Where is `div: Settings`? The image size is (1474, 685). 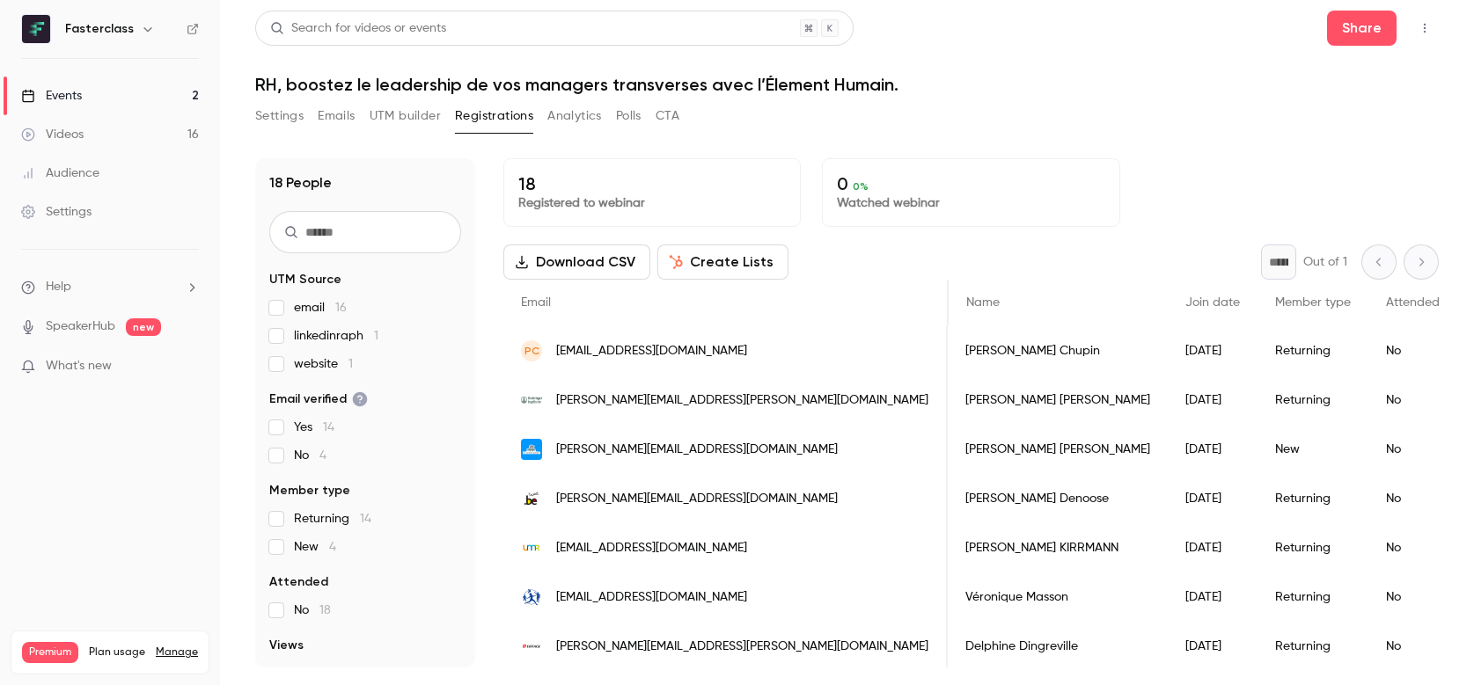 div: Settings is located at coordinates (56, 212).